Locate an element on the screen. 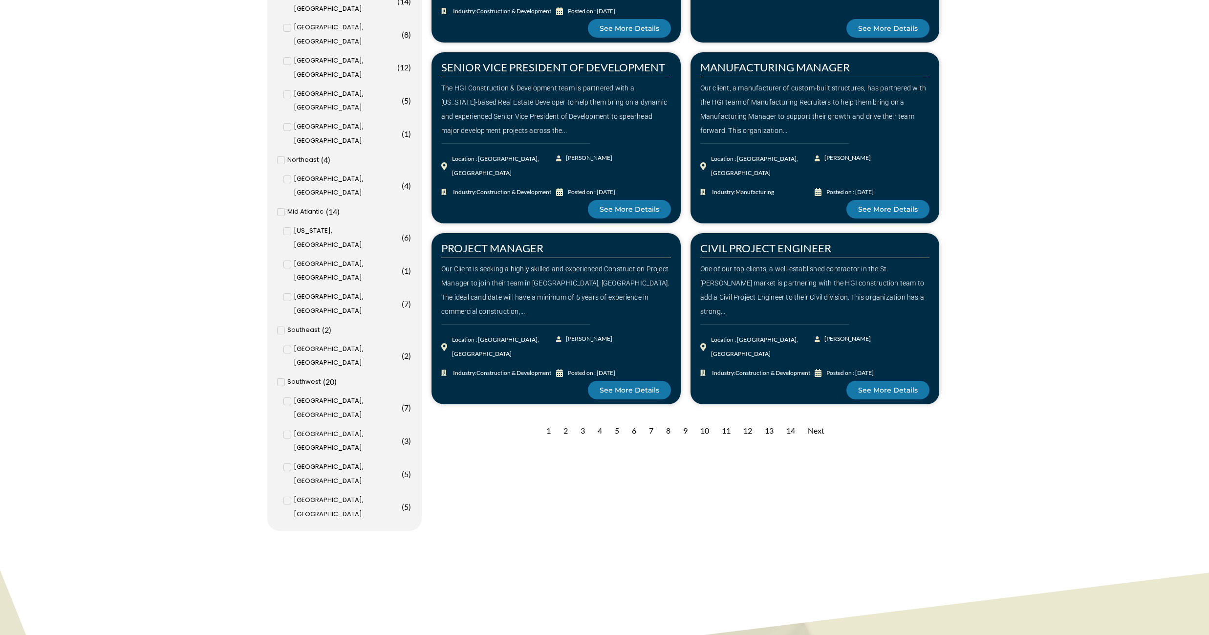  a: MANUFACTURING MANAGER is located at coordinates (775, 67).